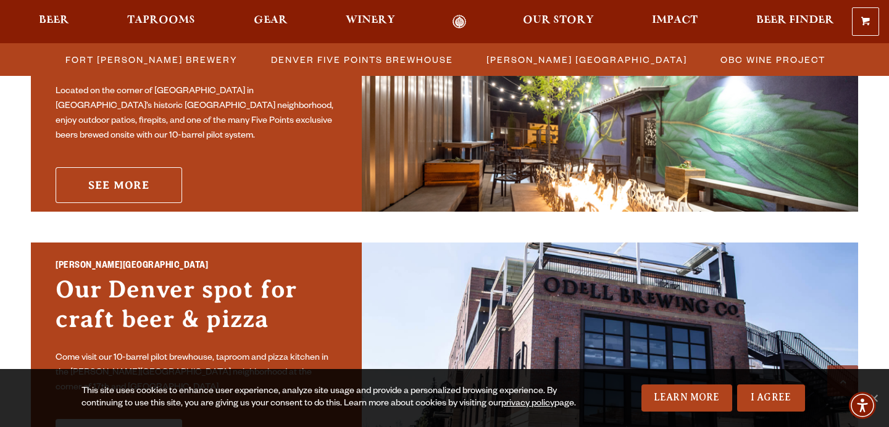 Image resolution: width=889 pixels, height=427 pixels. Describe the element at coordinates (119, 185) in the screenshot. I see `a: See More` at that location.